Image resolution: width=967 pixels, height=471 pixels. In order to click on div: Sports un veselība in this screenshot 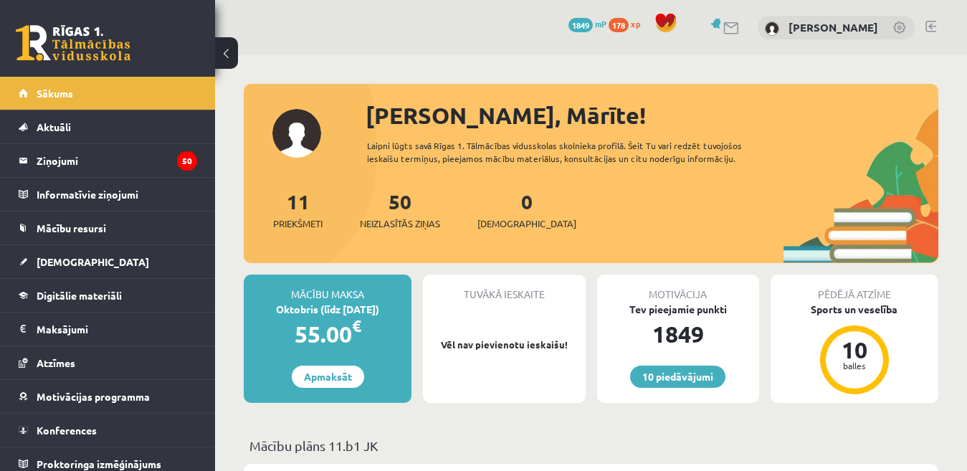, I will do `click(854, 309)`.